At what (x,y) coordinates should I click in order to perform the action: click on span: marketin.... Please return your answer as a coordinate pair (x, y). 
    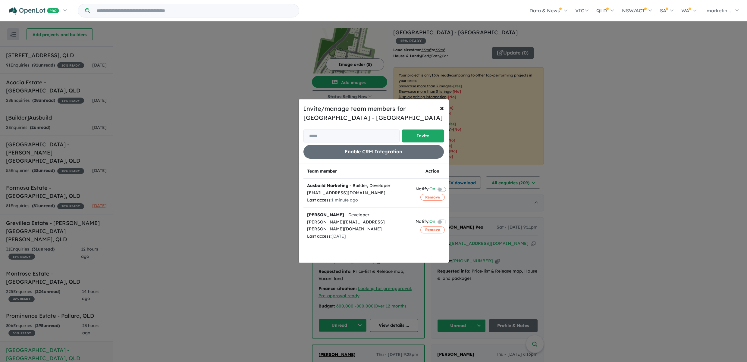
    Looking at the image, I should click on (719, 11).